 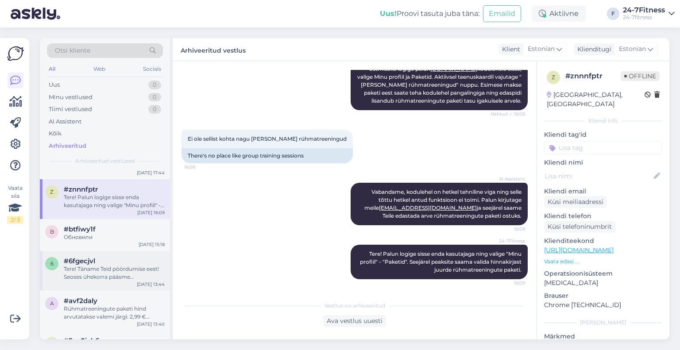 What do you see at coordinates (99, 69) in the screenshot?
I see `div: Web` at bounding box center [99, 69].